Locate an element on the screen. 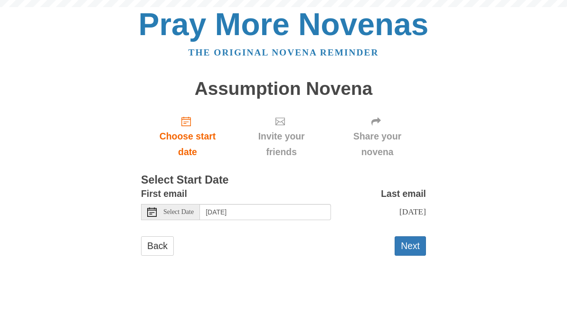 Image resolution: width=567 pixels, height=334 pixels. label: Last email is located at coordinates (403, 194).